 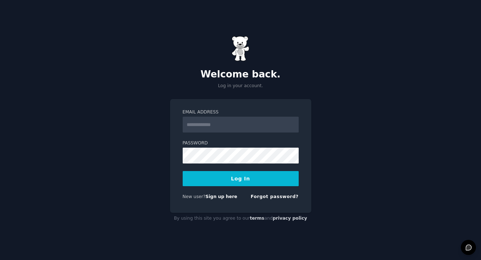 I want to click on h2: Welcome back., so click(x=241, y=75).